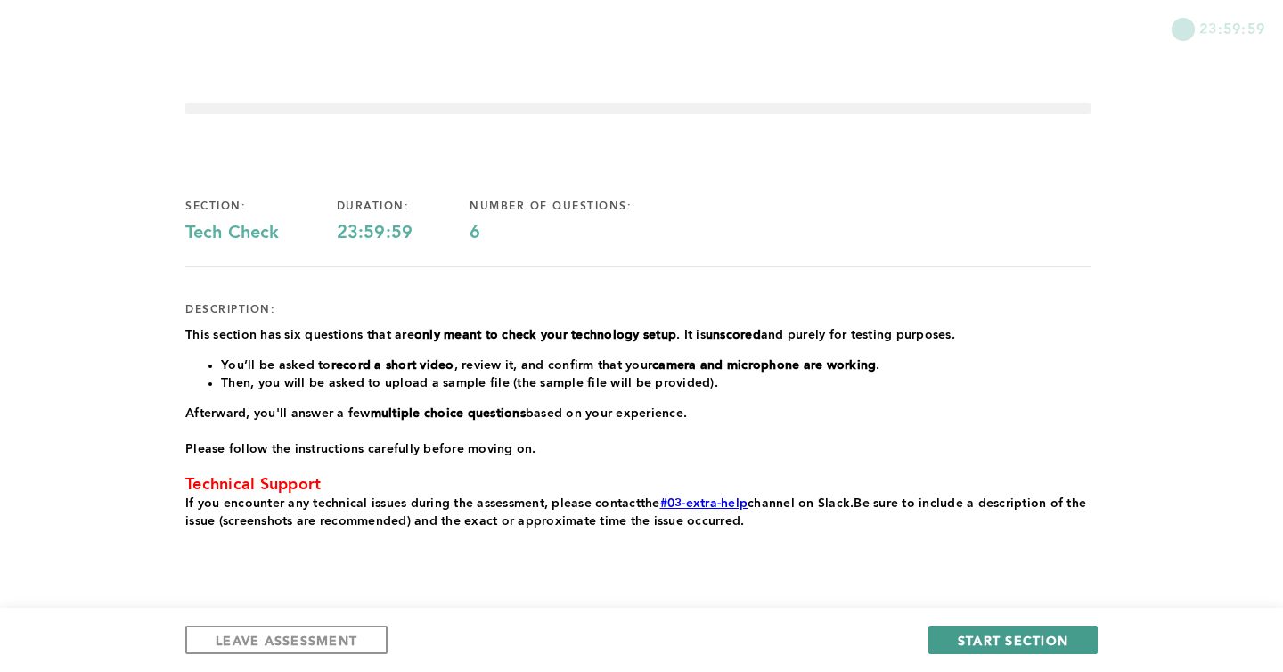 The image size is (1283, 672). Describe the element at coordinates (230, 310) in the screenshot. I see `div: description:` at that location.